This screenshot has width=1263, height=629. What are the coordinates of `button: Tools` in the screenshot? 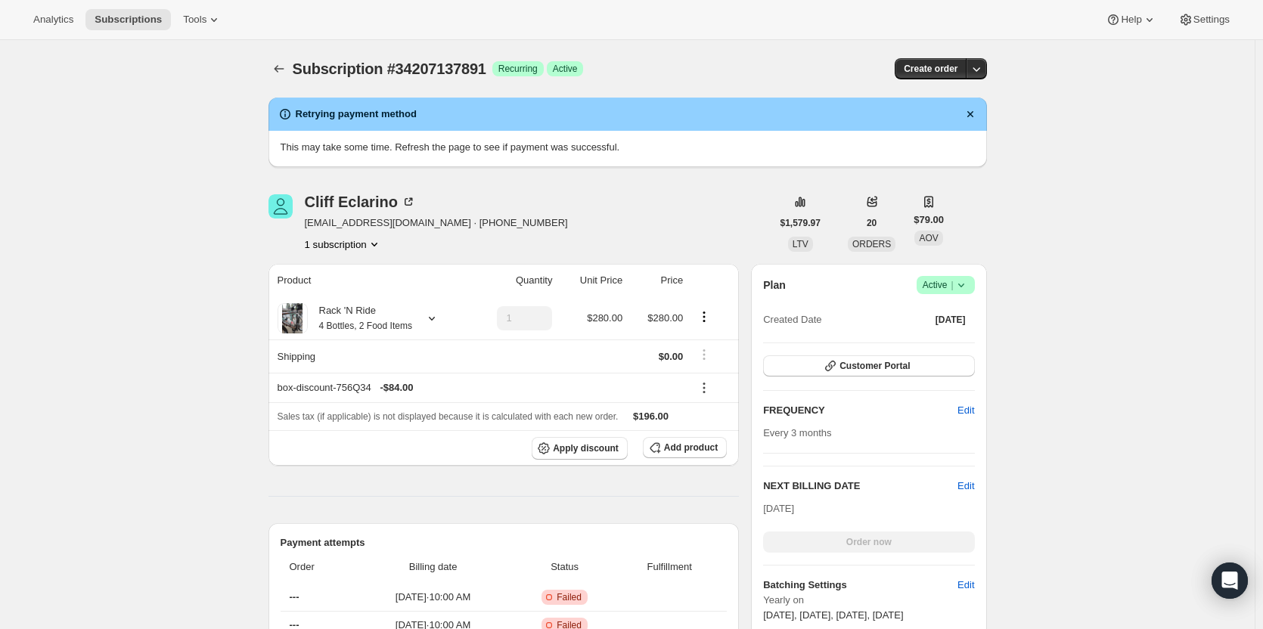 It's located at (202, 20).